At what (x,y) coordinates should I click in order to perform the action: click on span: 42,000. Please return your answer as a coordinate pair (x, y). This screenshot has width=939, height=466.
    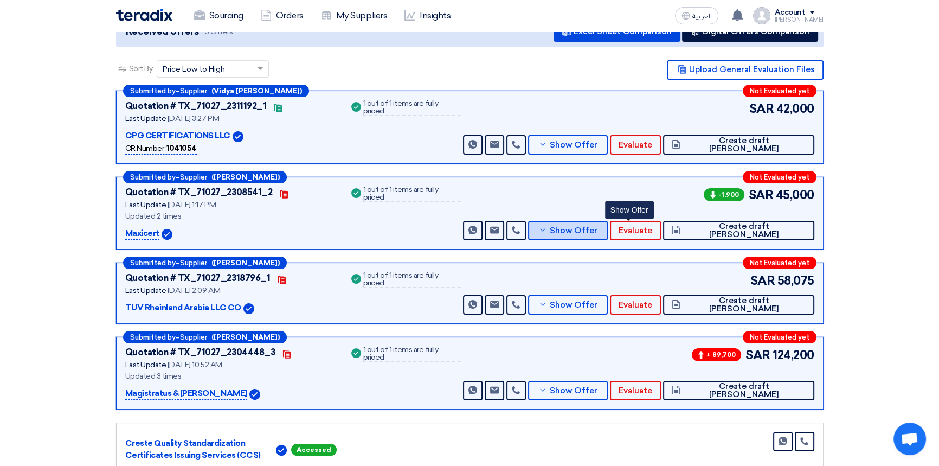
    Looking at the image, I should click on (795, 108).